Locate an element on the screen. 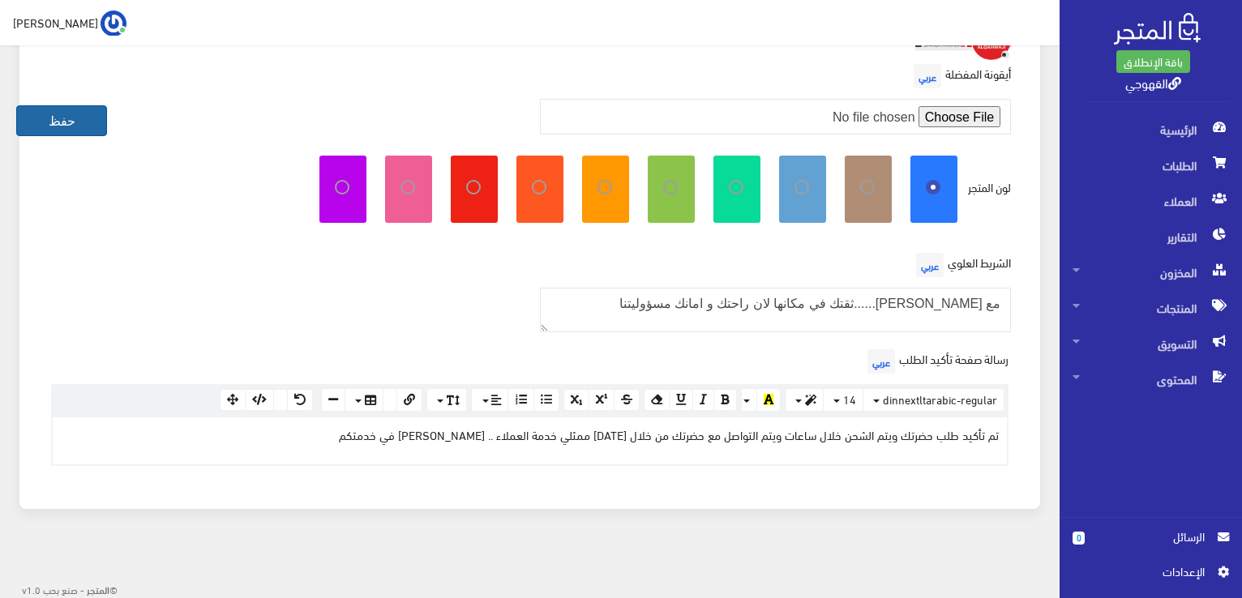 This screenshot has height=598, width=1242. a: العملاء is located at coordinates (1151, 201).